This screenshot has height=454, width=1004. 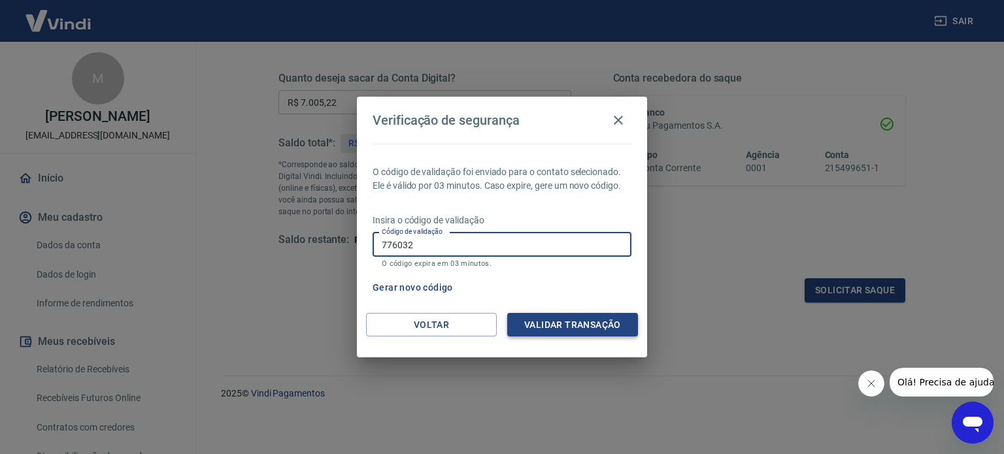 I want to click on p: O código de validação foi enviado para o contato selecionado. Ele é válido por 03 minutos. Caso e..., so click(x=502, y=179).